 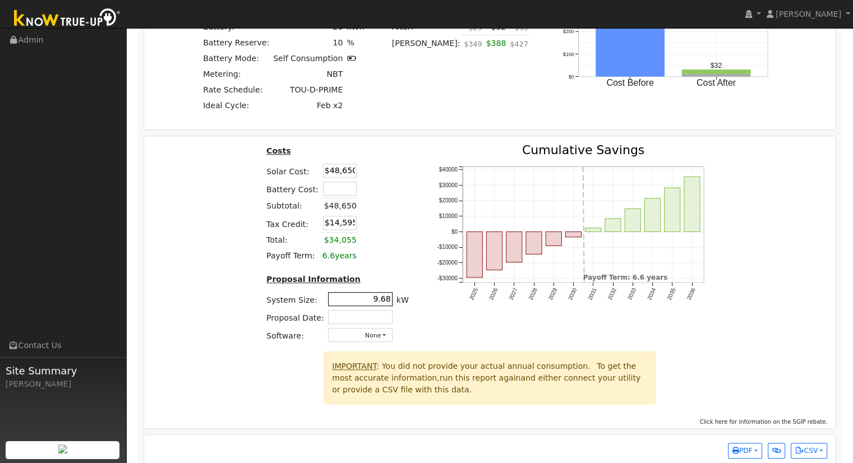 I want to click on text: 2032, so click(x=612, y=293).